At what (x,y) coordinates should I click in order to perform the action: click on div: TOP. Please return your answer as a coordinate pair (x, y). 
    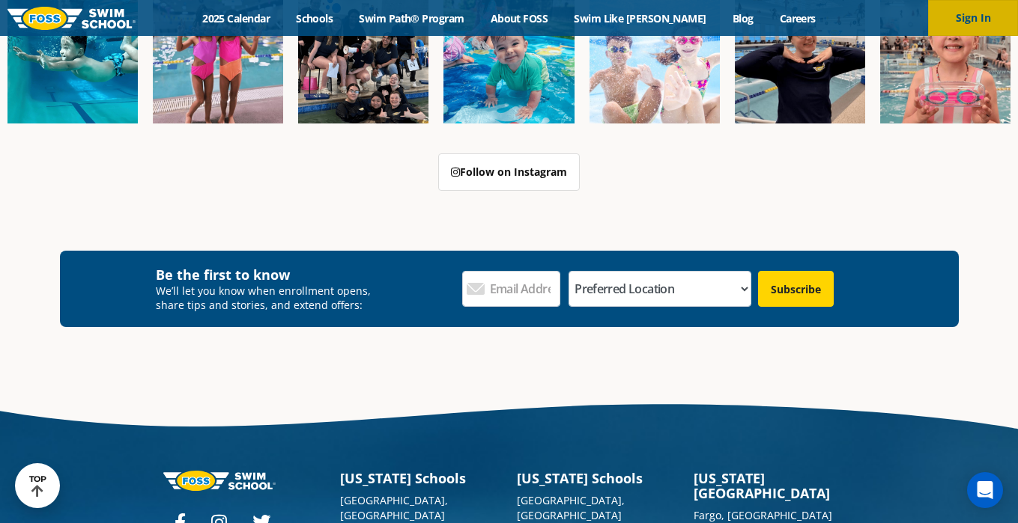
    Looking at the image, I should click on (37, 486).